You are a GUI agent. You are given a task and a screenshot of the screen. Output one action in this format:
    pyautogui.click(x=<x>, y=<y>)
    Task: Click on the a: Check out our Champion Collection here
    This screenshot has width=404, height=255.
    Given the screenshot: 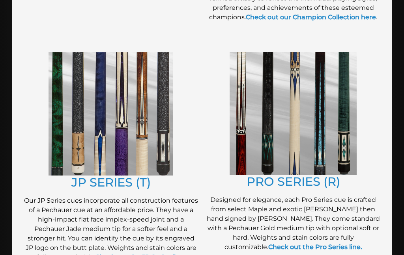 What is the action you would take?
    pyautogui.click(x=311, y=17)
    